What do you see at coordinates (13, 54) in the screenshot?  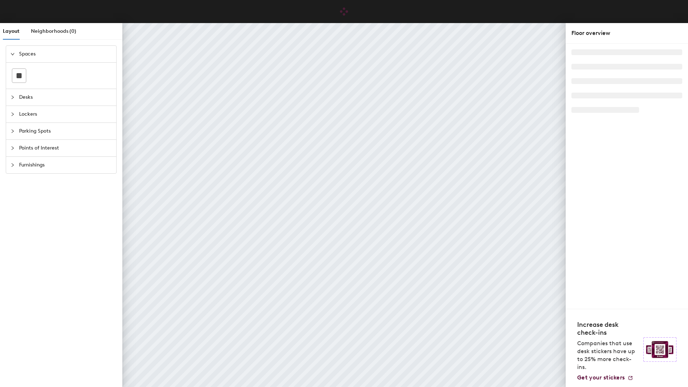 I see `span: expanded` at bounding box center [13, 54].